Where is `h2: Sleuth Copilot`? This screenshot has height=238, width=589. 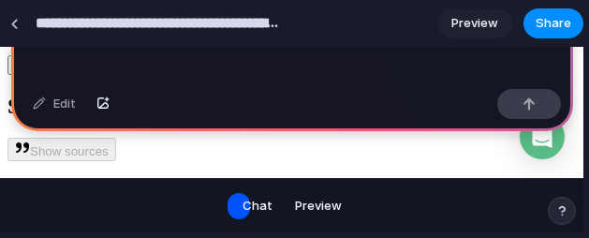 h2: Sleuth Copilot is located at coordinates (291, 59).